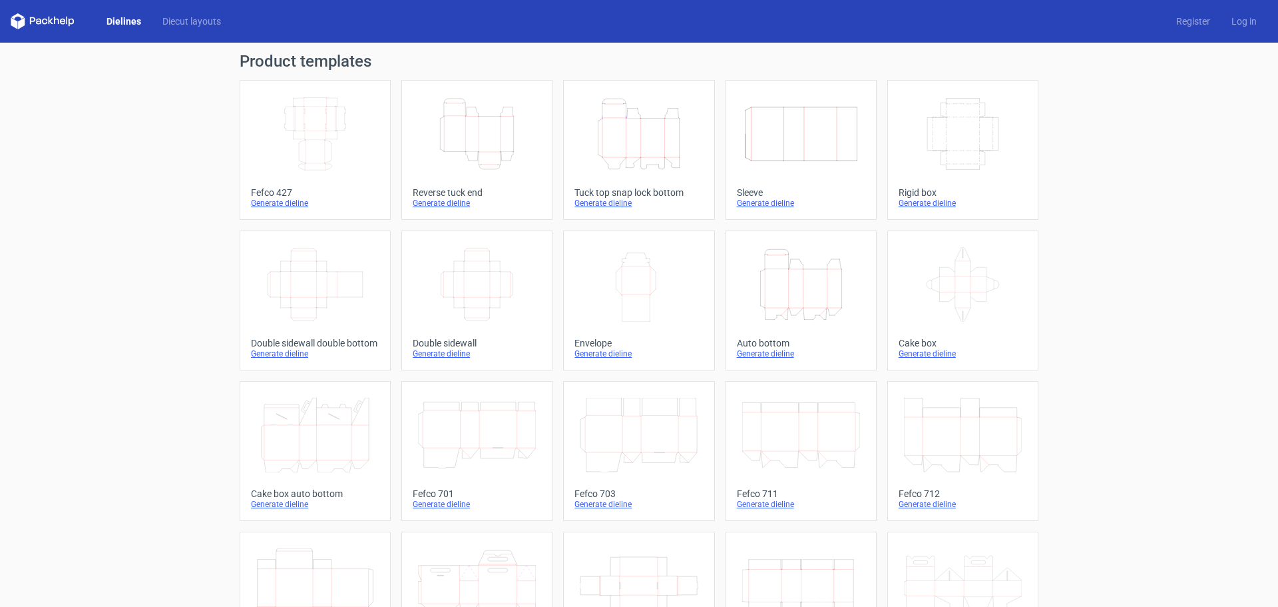 The width and height of the screenshot is (1278, 607). Describe the element at coordinates (477, 343) in the screenshot. I see `div: Double sidewall` at that location.